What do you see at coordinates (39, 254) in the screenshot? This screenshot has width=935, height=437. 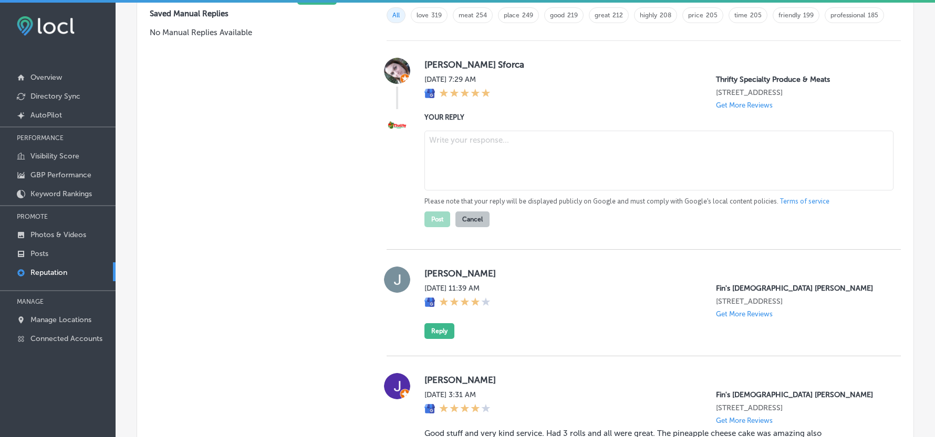 I see `p: Posts` at bounding box center [39, 254].